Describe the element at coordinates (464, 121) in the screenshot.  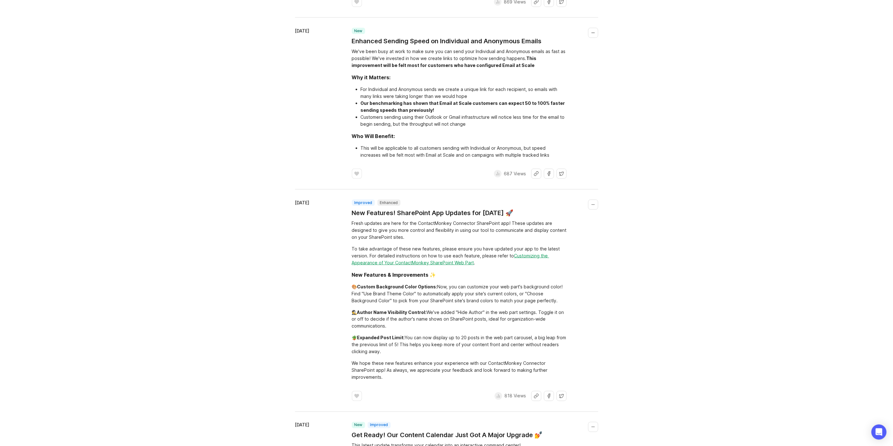
I see `li: Customers sending using their Outlook or Gmail infrastructure will notice less time for the email...` at that location.